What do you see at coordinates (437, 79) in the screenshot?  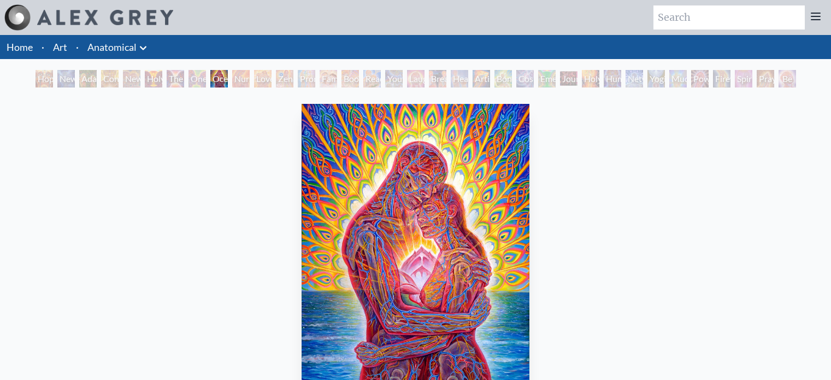 I see `div: Breathing` at bounding box center [437, 79].